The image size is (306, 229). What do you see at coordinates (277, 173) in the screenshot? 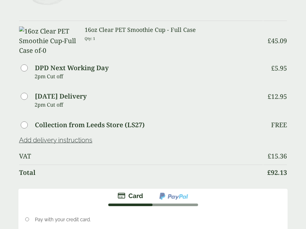
I see `bdi: 92.13` at bounding box center [277, 173].